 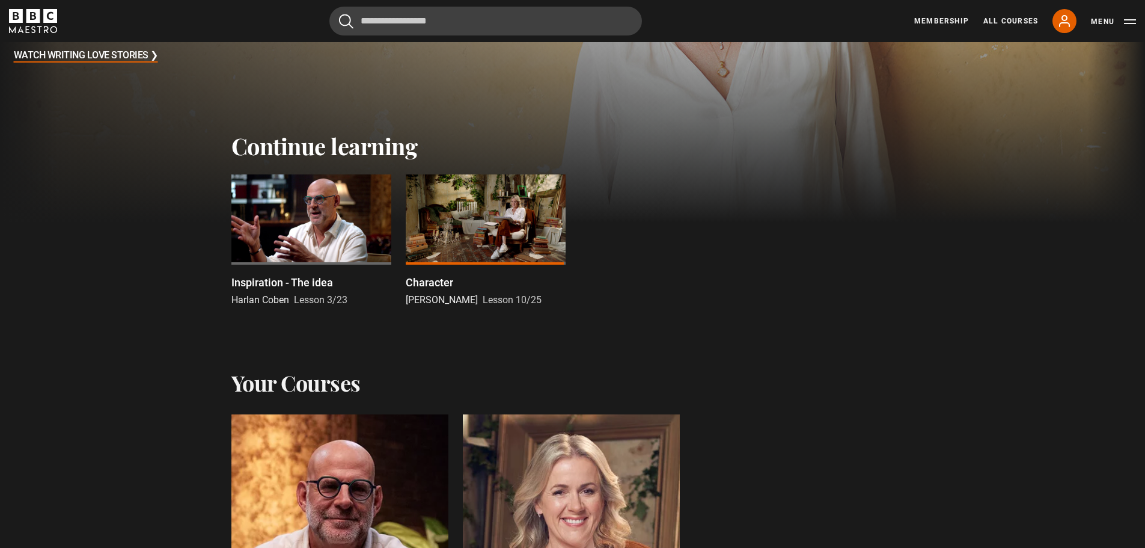 What do you see at coordinates (296, 382) in the screenshot?
I see `h2: Your Courses` at bounding box center [296, 382].